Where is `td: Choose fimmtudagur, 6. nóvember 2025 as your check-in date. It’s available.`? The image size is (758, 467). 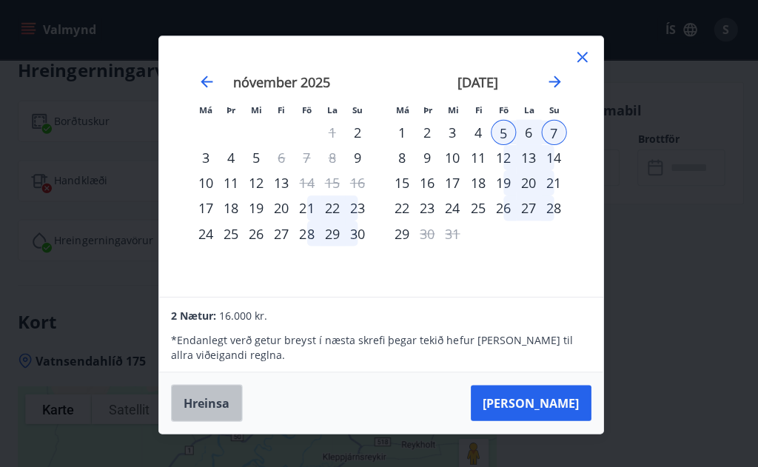 td: Choose fimmtudagur, 6. nóvember 2025 as your check-in date. It’s available. is located at coordinates (281, 157).